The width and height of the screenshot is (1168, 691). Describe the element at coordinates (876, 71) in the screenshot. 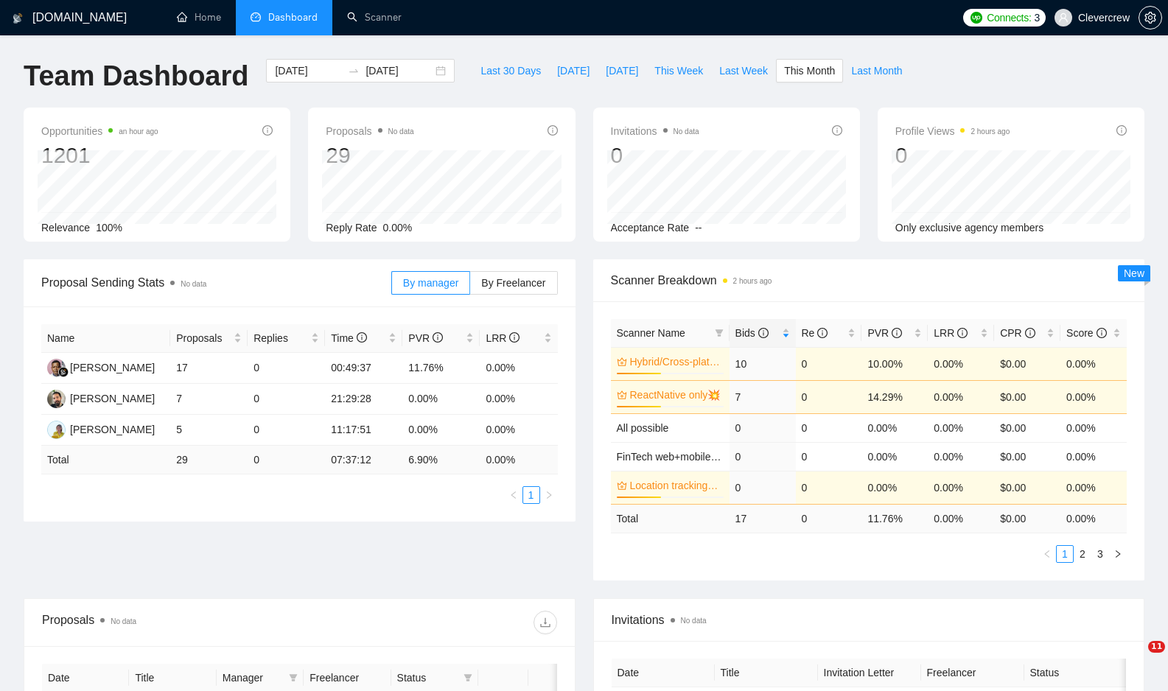

I see `button: Last Month` at that location.